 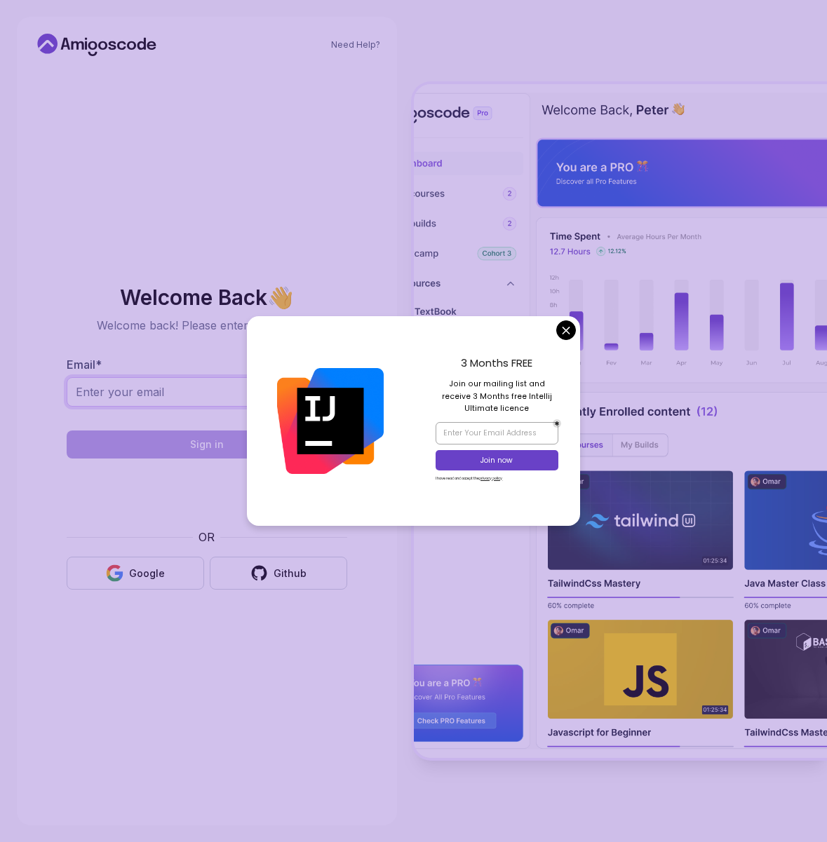 What do you see at coordinates (207, 297) in the screenshot?
I see `h2: Welcome Back` at bounding box center [207, 297].